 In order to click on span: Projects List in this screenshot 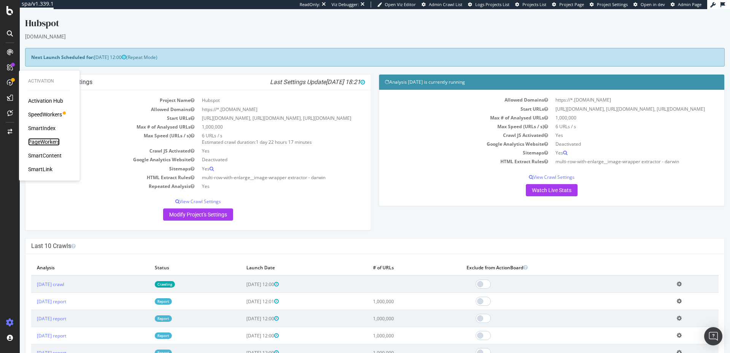, I will do `click(535, 4)`.